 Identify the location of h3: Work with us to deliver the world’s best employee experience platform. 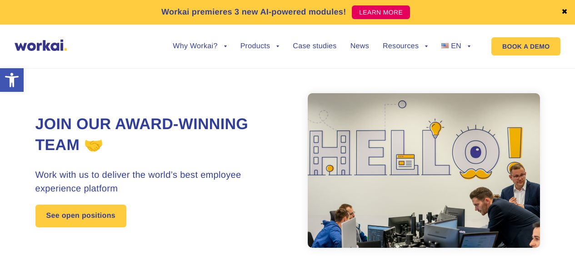
(161, 182).